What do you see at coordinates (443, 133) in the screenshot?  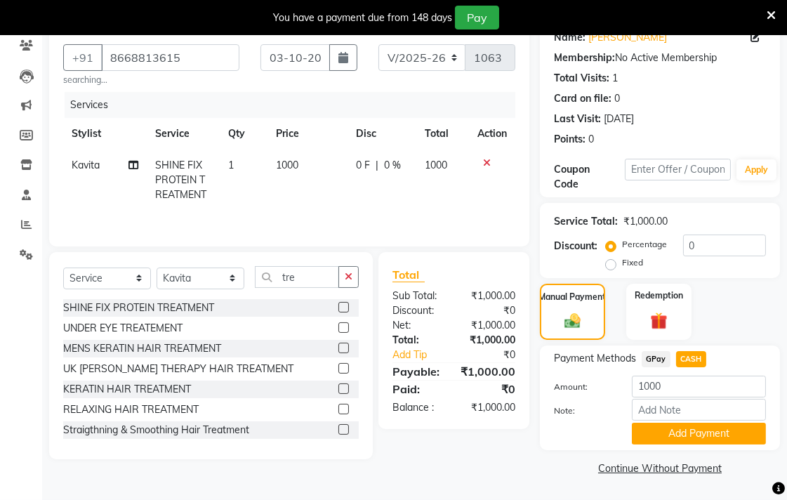 I see `th: Total` at bounding box center [443, 133].